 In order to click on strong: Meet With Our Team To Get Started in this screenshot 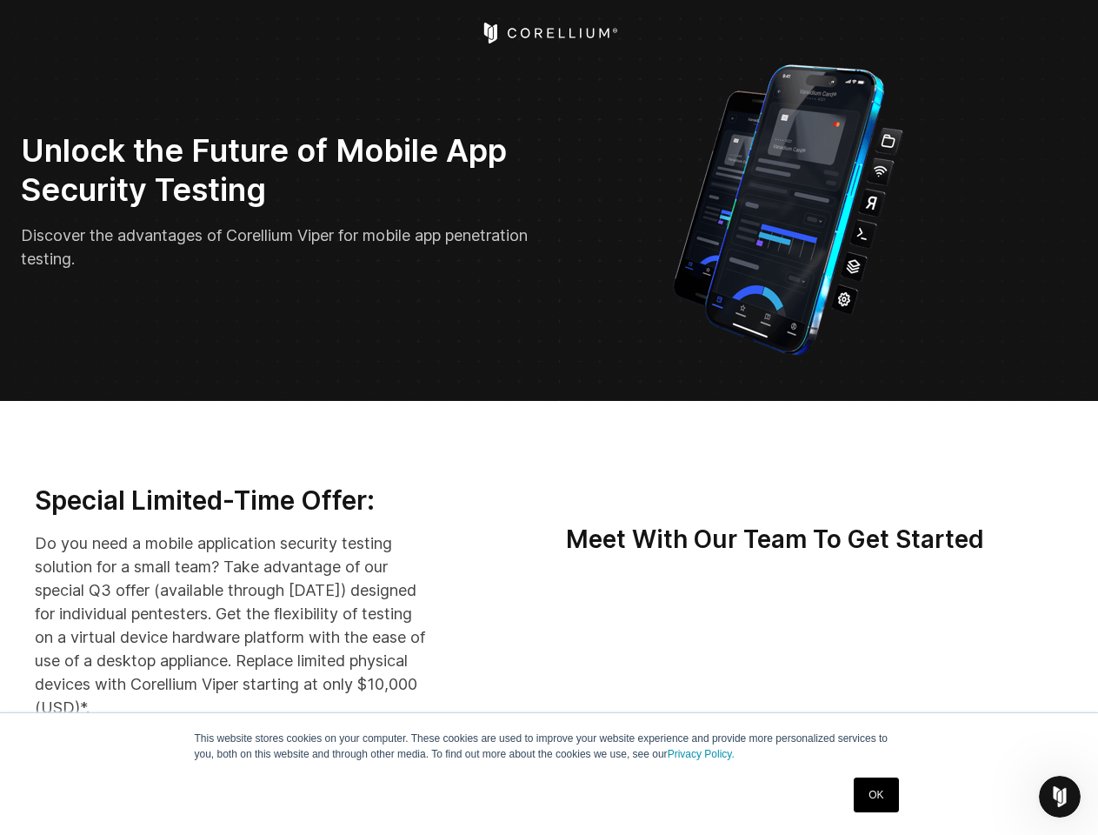, I will do `click(775, 539)`.